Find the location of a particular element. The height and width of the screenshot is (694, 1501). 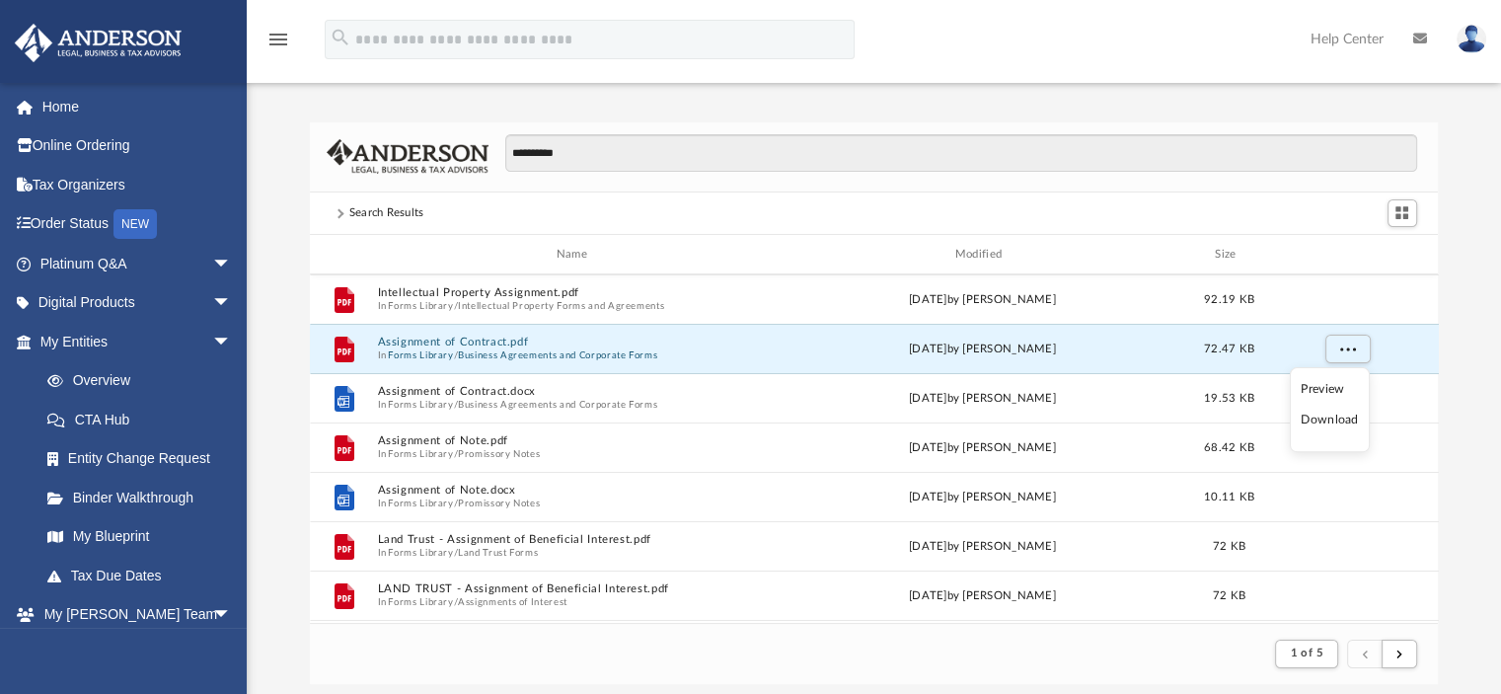

button: Assignment of Note.docx is located at coordinates (576, 491).